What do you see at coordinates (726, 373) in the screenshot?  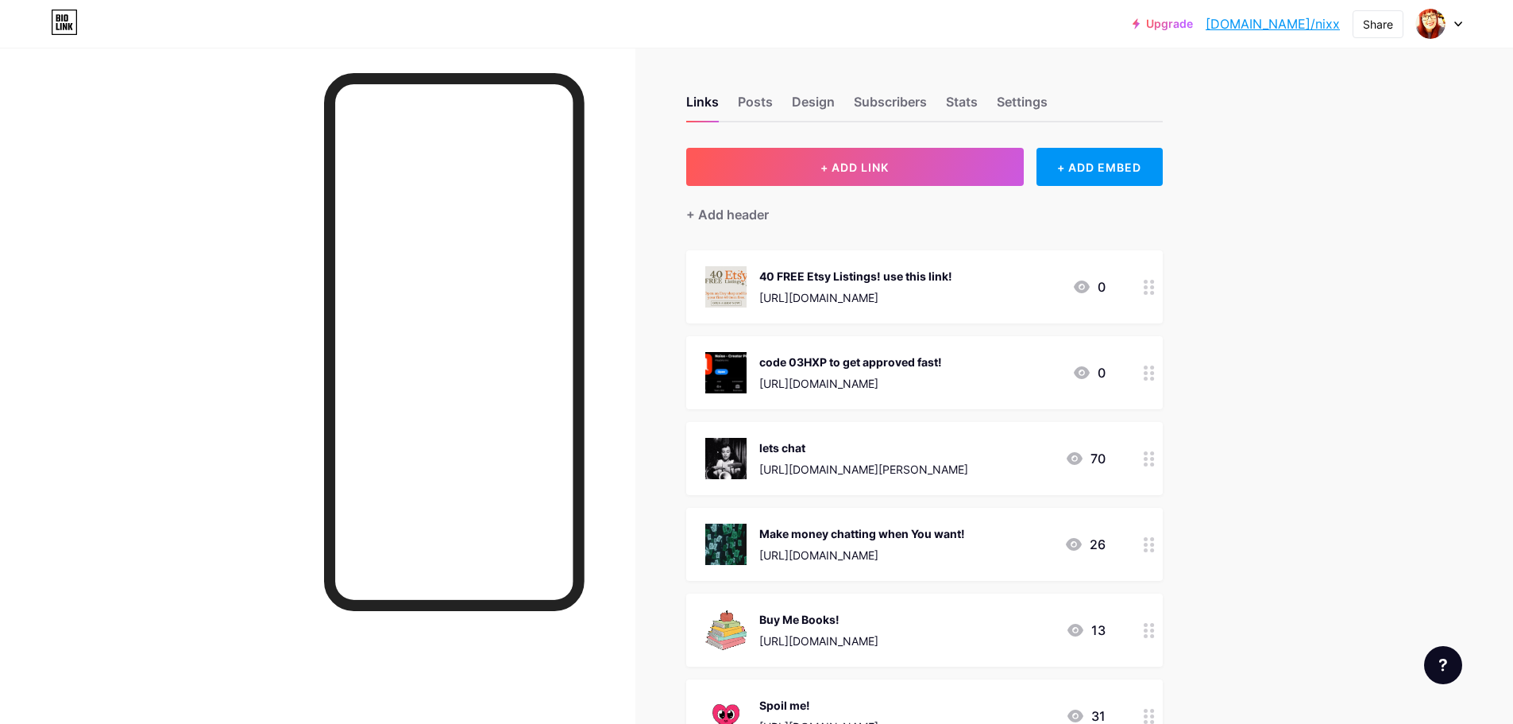 I see `img: code 03HXP to get approved fast!` at bounding box center [726, 373].